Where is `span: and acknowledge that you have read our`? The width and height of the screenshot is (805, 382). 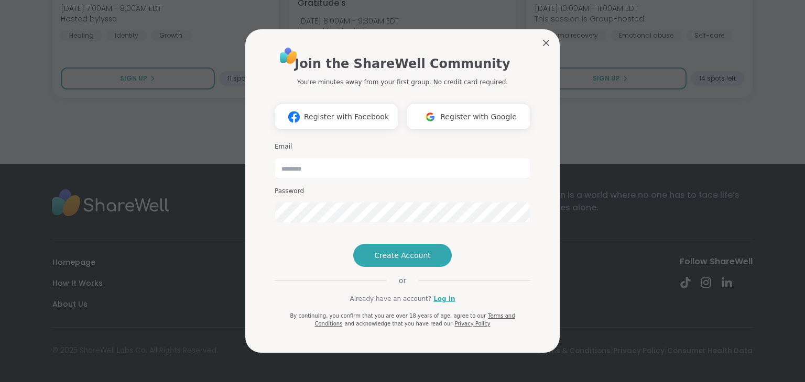
span: and acknowledge that you have read our is located at coordinates (398, 324).